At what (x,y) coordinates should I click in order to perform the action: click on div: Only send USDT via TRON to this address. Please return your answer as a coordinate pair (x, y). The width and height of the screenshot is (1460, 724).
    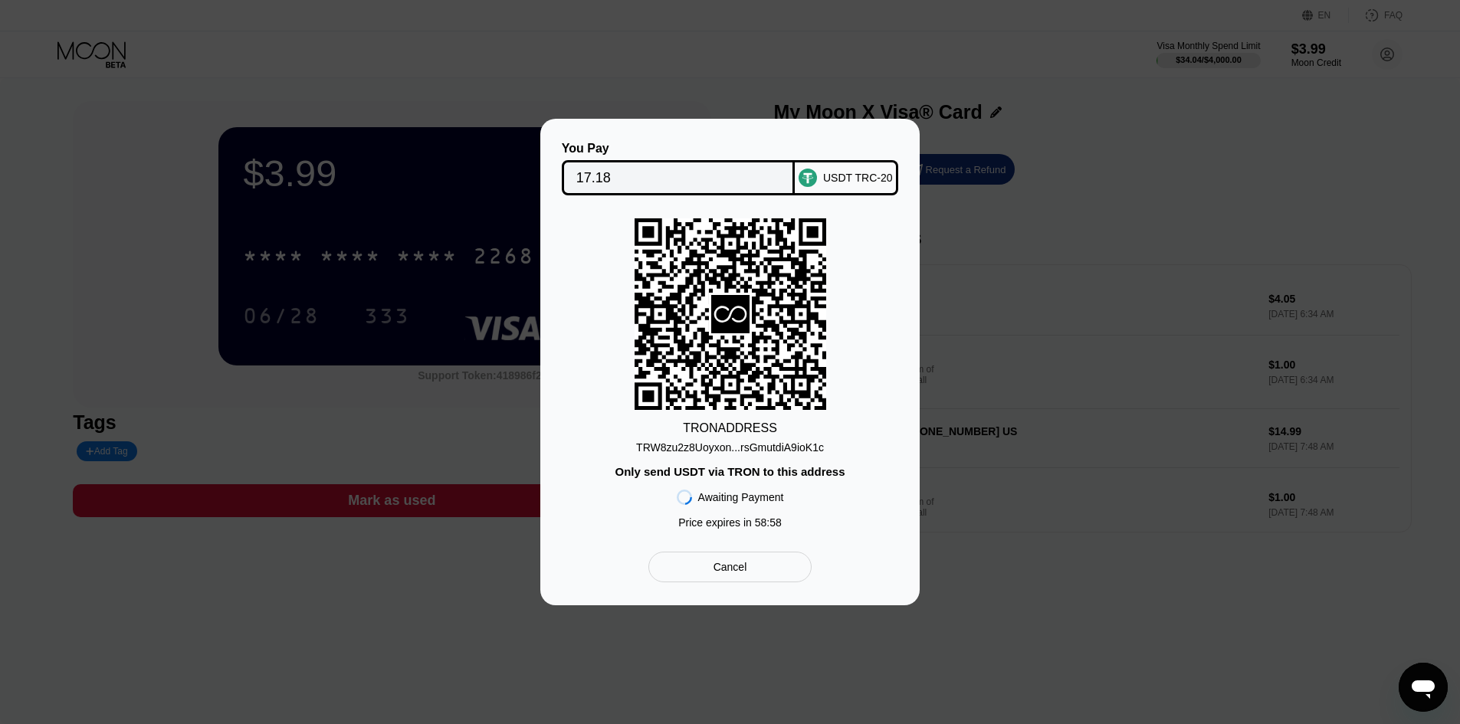
    Looking at the image, I should click on (730, 471).